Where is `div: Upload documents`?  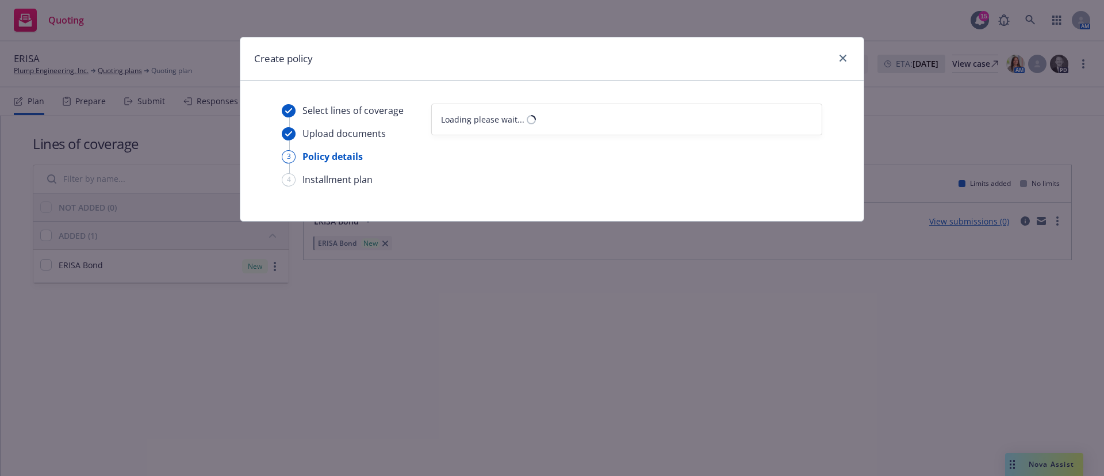 div: Upload documents is located at coordinates (344, 133).